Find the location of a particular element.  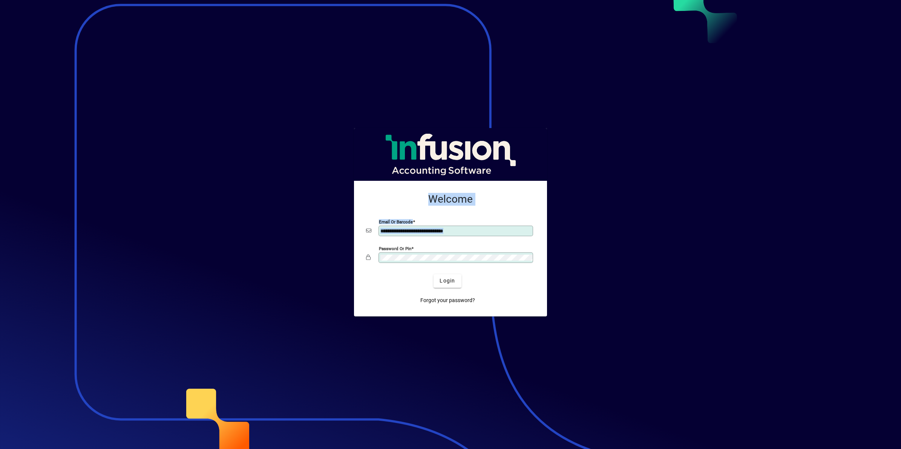

span: Forgot your password? is located at coordinates (447, 300).